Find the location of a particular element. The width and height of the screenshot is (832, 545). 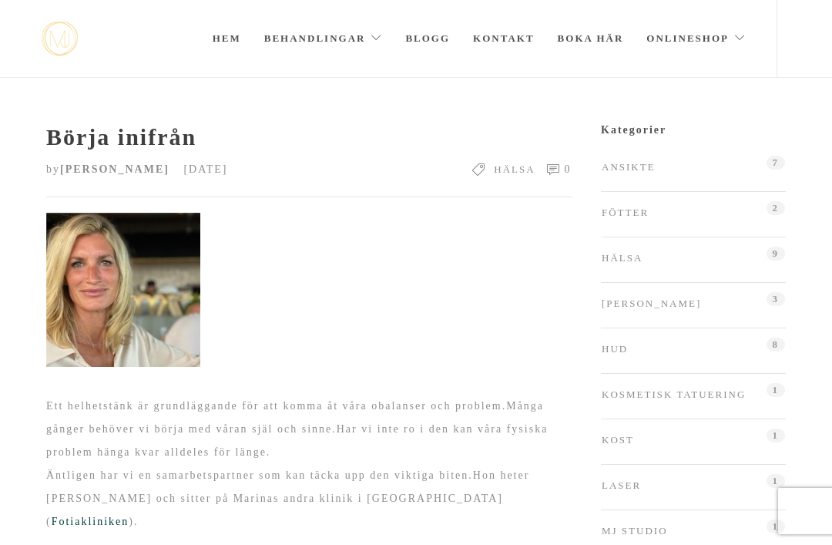

img: mjstudio is located at coordinates (59, 39).